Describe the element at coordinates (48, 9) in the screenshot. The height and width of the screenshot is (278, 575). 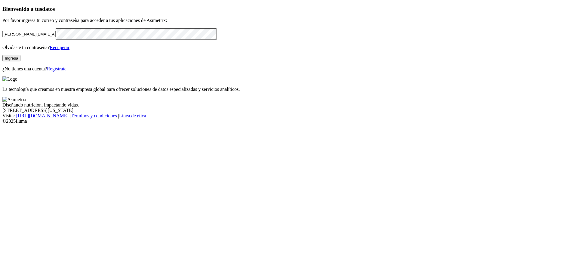
I see `span: datos` at that location.